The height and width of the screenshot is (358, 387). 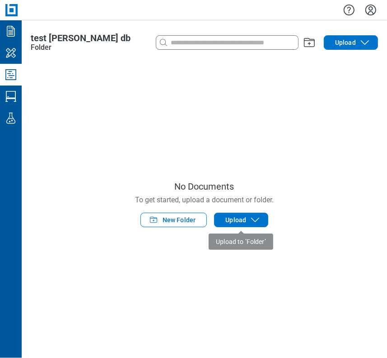 What do you see at coordinates (11, 118) in the screenshot?
I see `svg: Labs` at bounding box center [11, 118].